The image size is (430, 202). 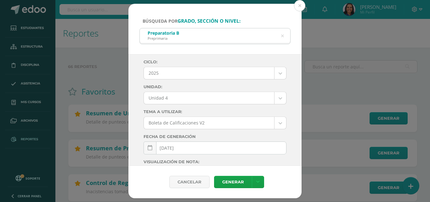 What do you see at coordinates (163, 33) in the screenshot?
I see `div: Preparatoria B` at bounding box center [163, 33].